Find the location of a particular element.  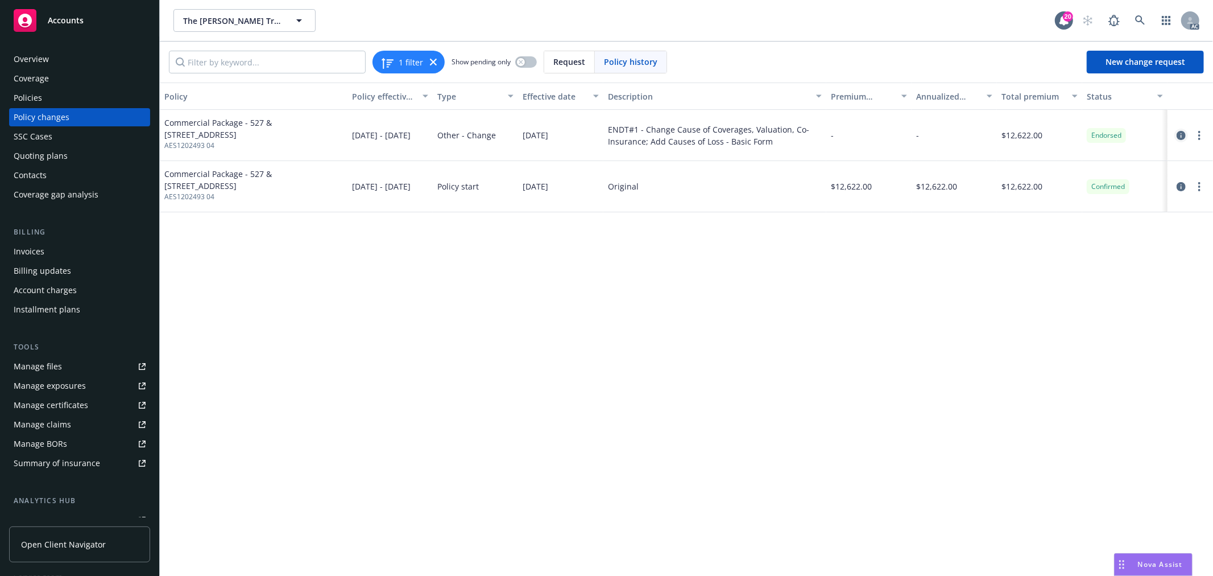

div: Manage certificates is located at coordinates (51, 405).